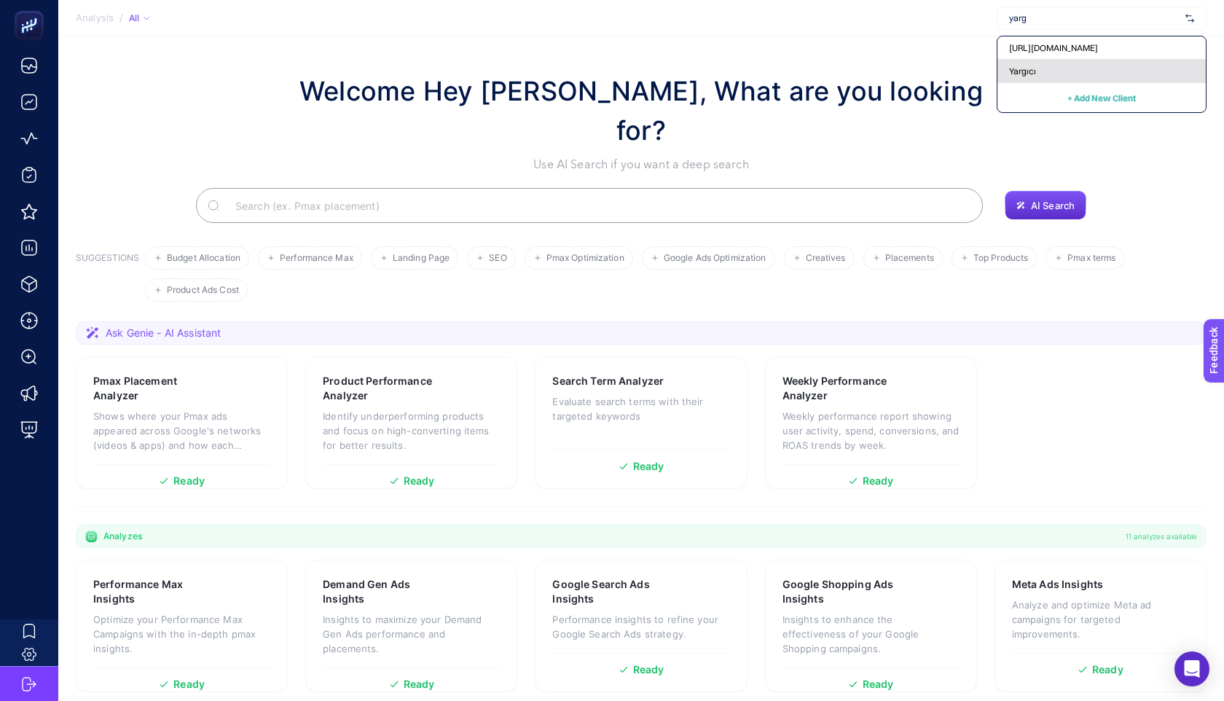  Describe the element at coordinates (181, 626) in the screenshot. I see `a: Performance Max InsightsOptimize your Performance Max Campaigns with the in-depth pmax insights.R...` at that location.